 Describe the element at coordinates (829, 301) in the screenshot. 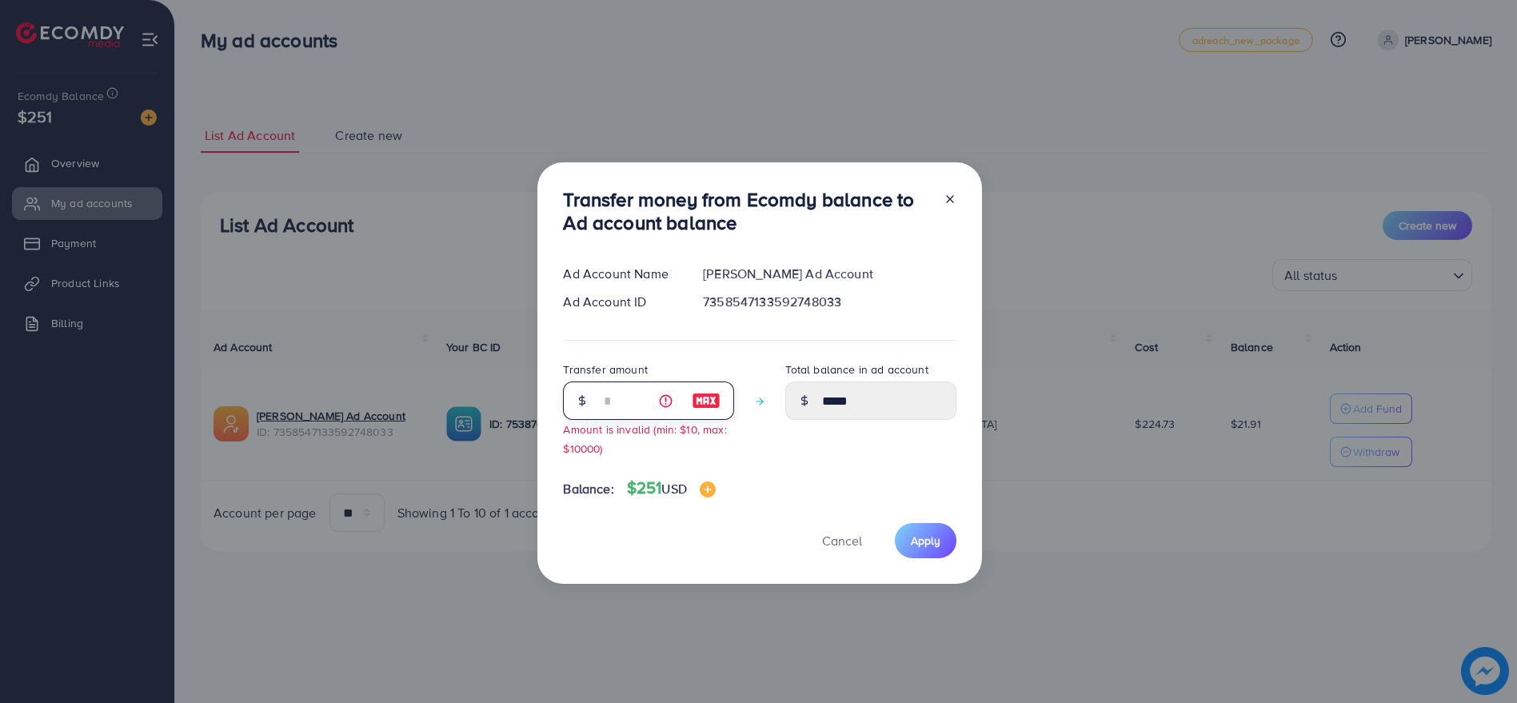

I see `div: 7358547133592748033` at that location.